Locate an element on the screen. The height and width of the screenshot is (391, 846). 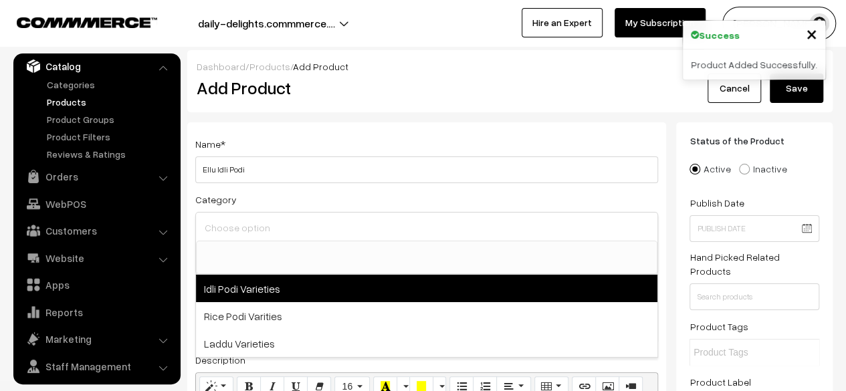
img: COMMMERCE is located at coordinates (87, 22).